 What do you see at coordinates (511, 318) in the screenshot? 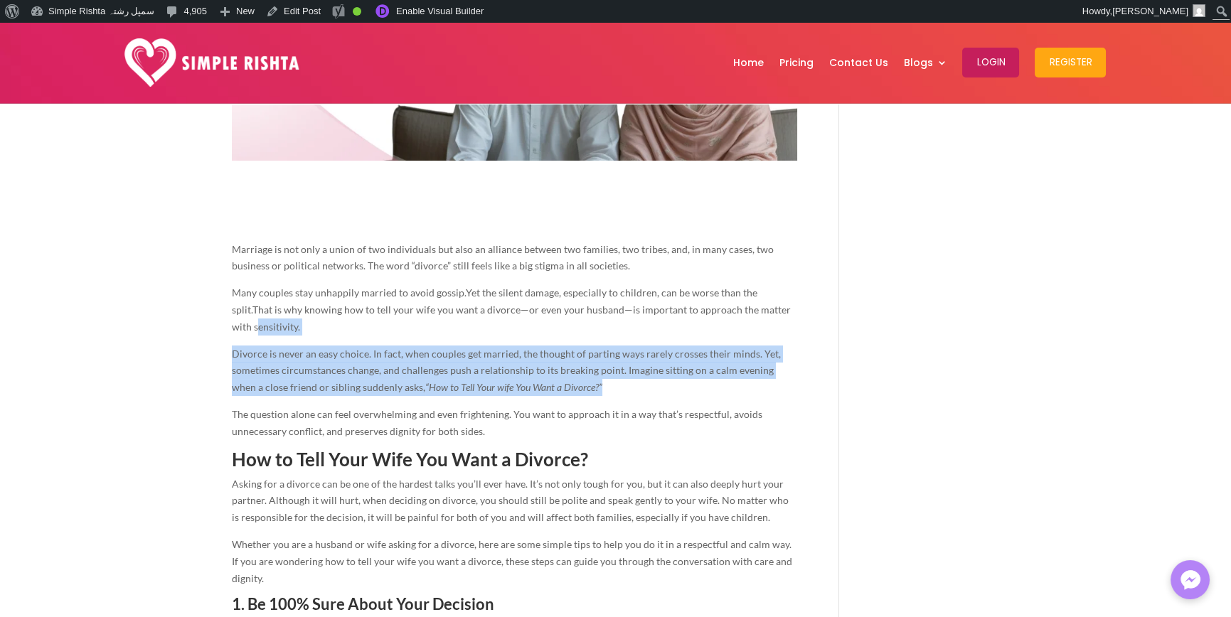
I see `span: That is why knowing how to tell your wife you want a divorce—or even your husband—is important to...` at bounding box center [511, 318].